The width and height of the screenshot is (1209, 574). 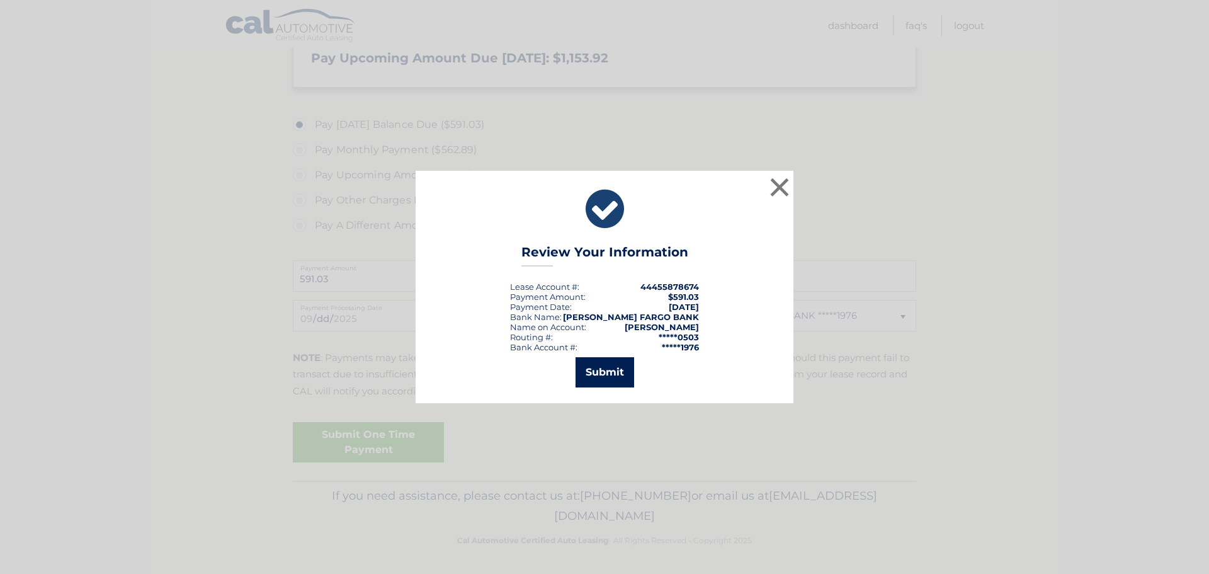 I want to click on div: Lease Account #:, so click(x=545, y=287).